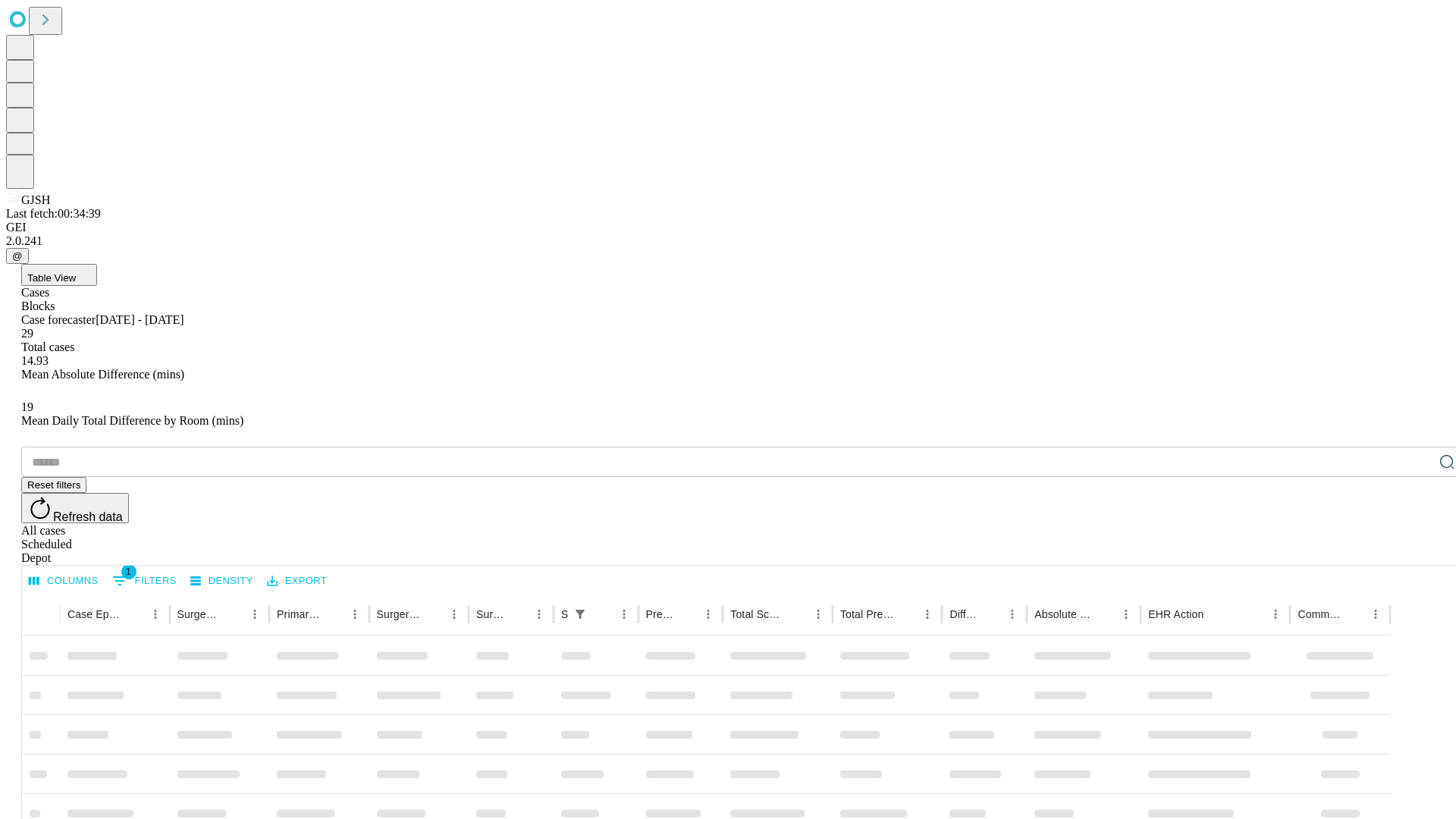 Image resolution: width=1456 pixels, height=819 pixels. I want to click on div: Scheduled In Room Duration, so click(564, 614).